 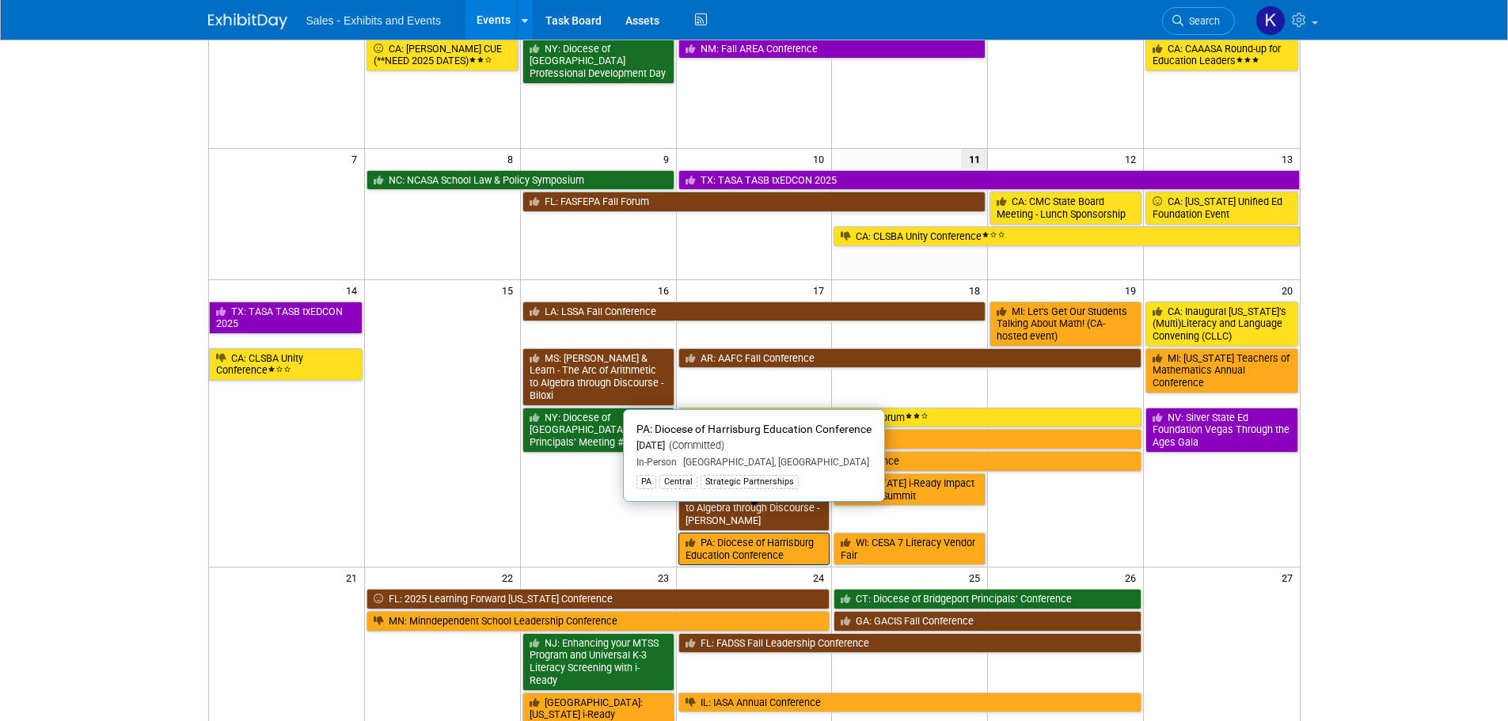 What do you see at coordinates (694, 445) in the screenshot?
I see `span: (Committed)` at bounding box center [694, 445].